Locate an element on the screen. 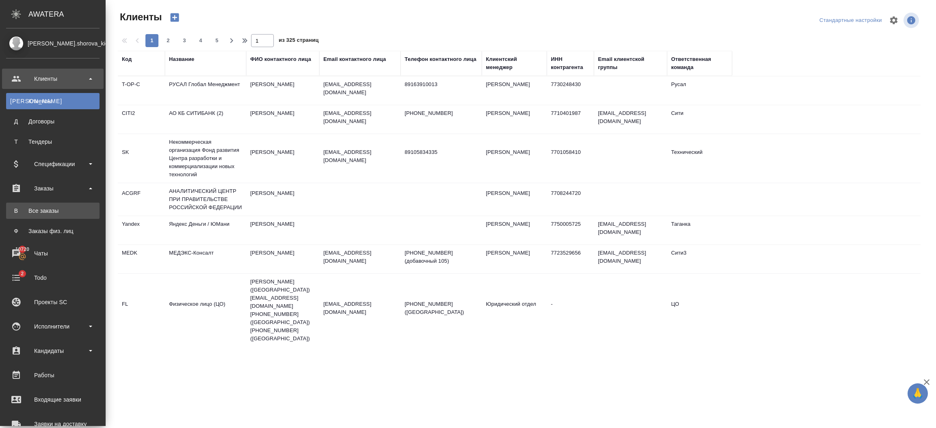 The height and width of the screenshot is (428, 936). td: CITI2 is located at coordinates (141, 119).